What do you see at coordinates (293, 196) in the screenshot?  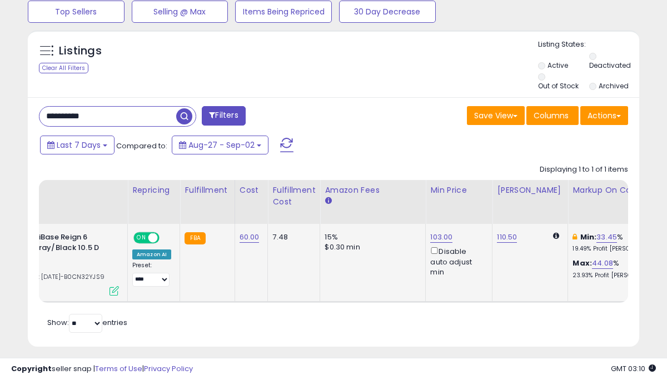 I see `div: Fulfillment Cost` at bounding box center [293, 196].